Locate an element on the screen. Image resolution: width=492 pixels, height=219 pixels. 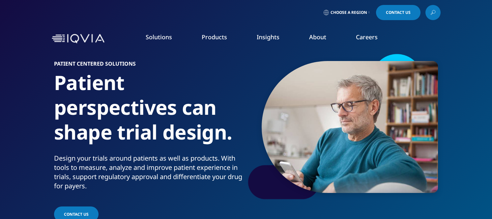
img: IQVIA Healthcare Information Technology and Pharma Clinical Research Company is located at coordinates (78, 39).